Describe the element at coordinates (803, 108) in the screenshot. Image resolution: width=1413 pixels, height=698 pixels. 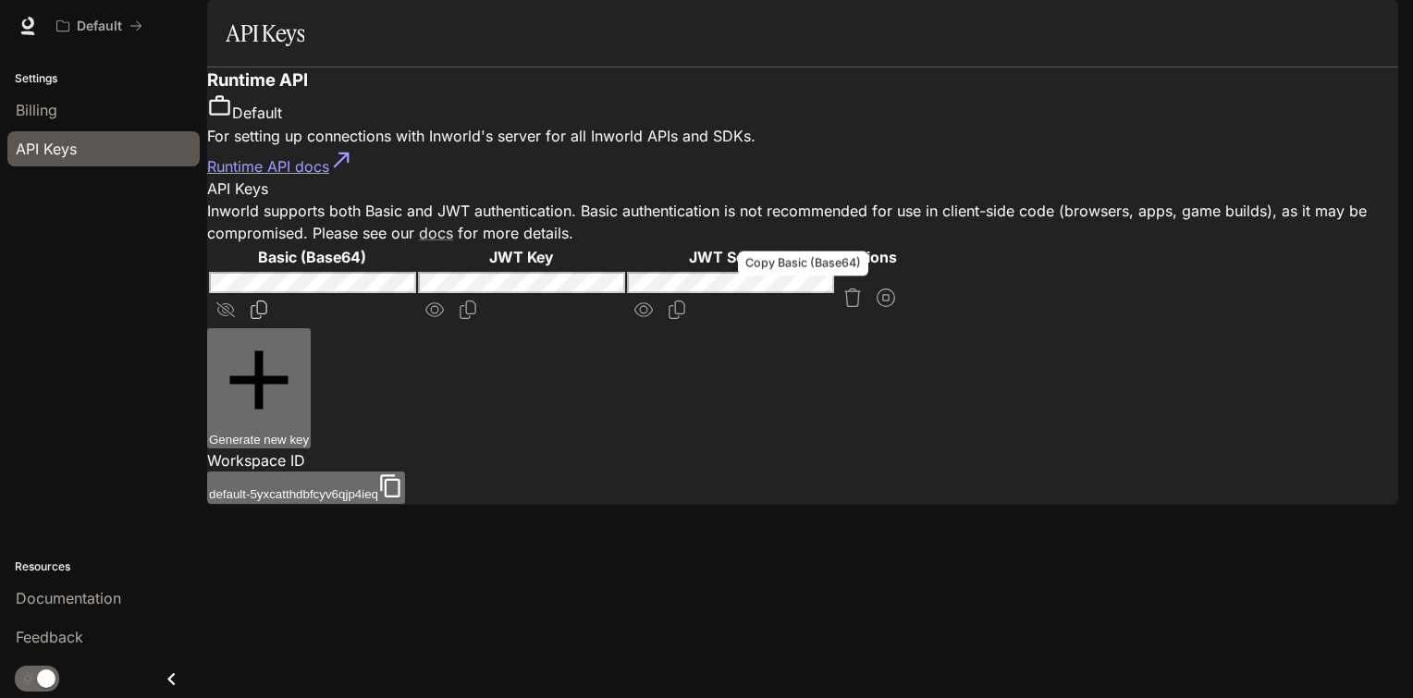
I see `div: These keys will apply to your current workspace only` at that location.